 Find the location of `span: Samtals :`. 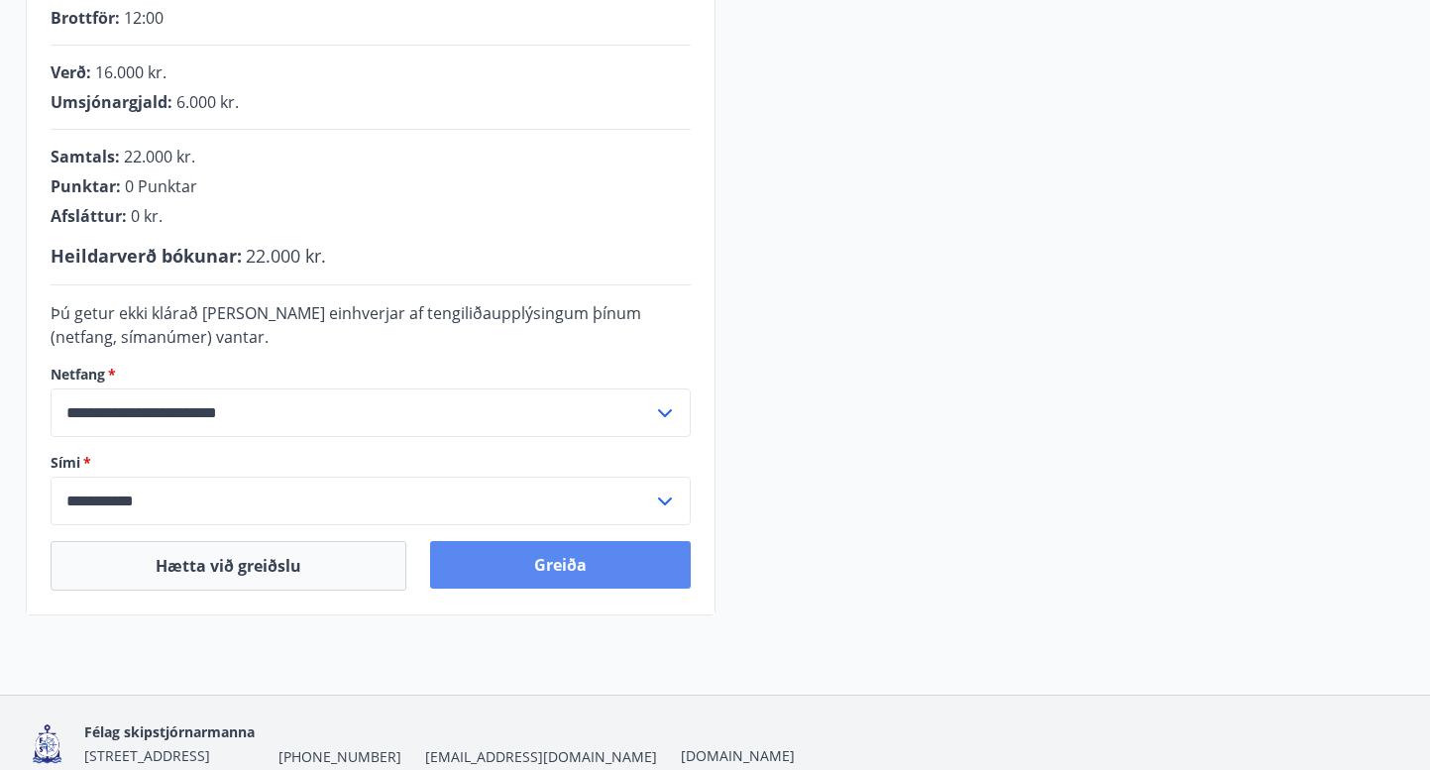

span: Samtals : is located at coordinates (85, 157).